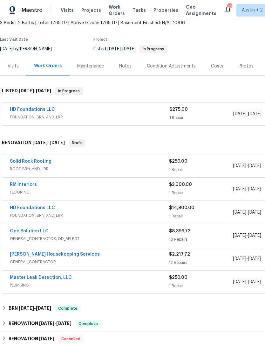 This screenshot has height=346, width=265. What do you see at coordinates (201, 10) in the screenshot?
I see `span: Geo Assignments` at bounding box center [201, 10].